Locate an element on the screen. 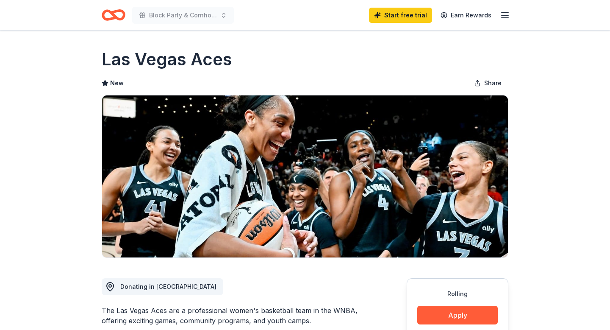 The width and height of the screenshot is (610, 330). span: Block Party & Cornhole Tournament is located at coordinates (183, 15).